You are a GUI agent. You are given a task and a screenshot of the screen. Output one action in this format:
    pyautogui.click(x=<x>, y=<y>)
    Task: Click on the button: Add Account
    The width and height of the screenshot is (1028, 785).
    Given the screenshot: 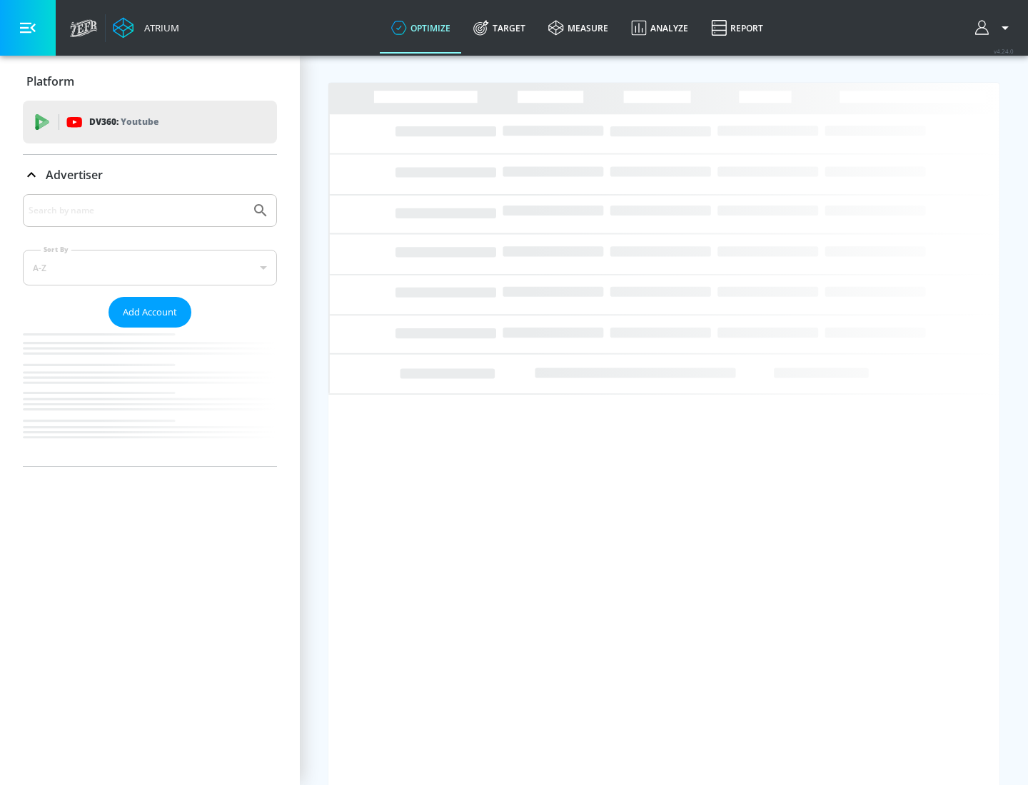 What is the action you would take?
    pyautogui.click(x=150, y=312)
    